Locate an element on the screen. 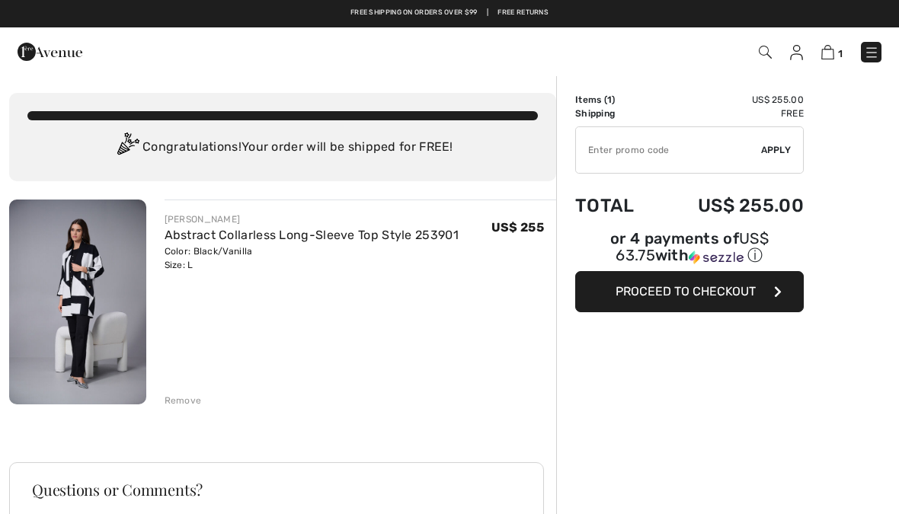 This screenshot has width=899, height=514. img: My Info is located at coordinates (796, 53).